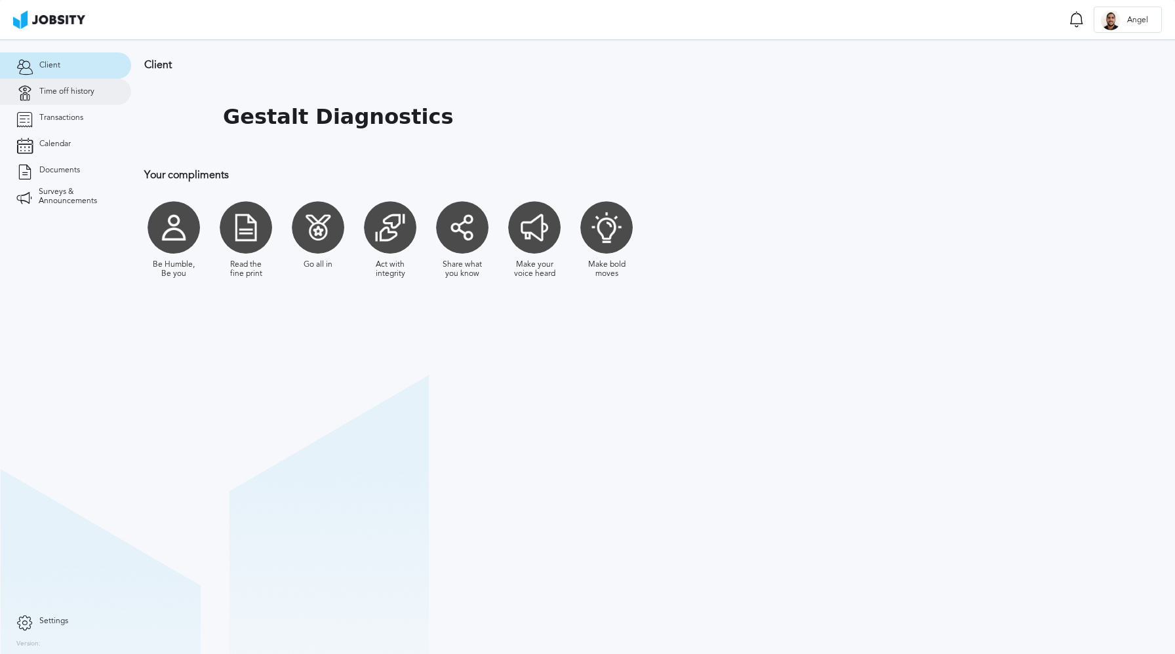 This screenshot has width=1175, height=654. Describe the element at coordinates (1128, 20) in the screenshot. I see `button: AAngel` at that location.